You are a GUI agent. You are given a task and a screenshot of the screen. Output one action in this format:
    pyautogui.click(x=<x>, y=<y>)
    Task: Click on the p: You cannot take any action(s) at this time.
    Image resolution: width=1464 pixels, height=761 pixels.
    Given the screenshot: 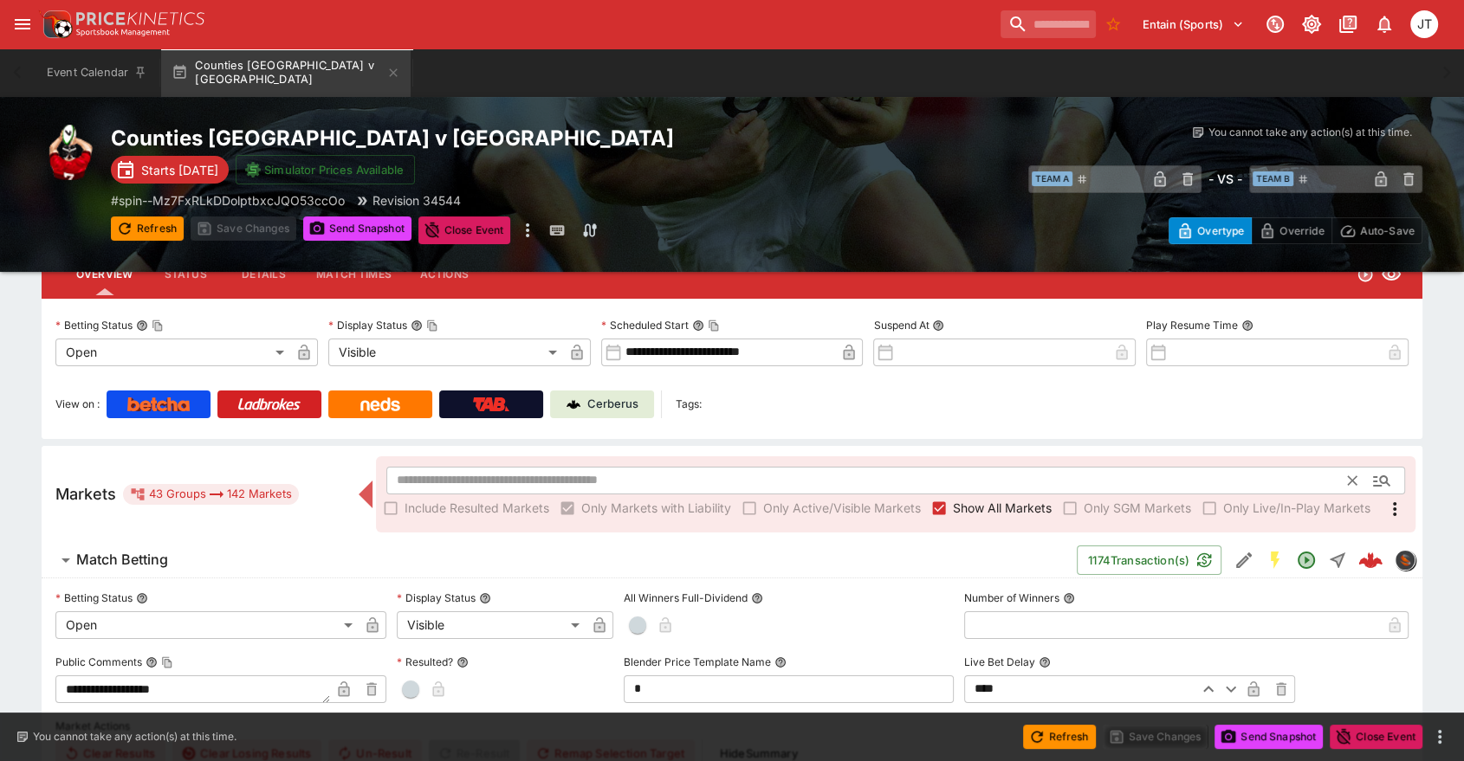 What is the action you would take?
    pyautogui.click(x=1310, y=133)
    